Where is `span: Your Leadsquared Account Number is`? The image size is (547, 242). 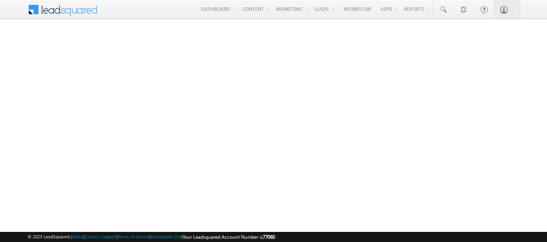
span: Your Leadsquared Account Number is is located at coordinates (229, 237).